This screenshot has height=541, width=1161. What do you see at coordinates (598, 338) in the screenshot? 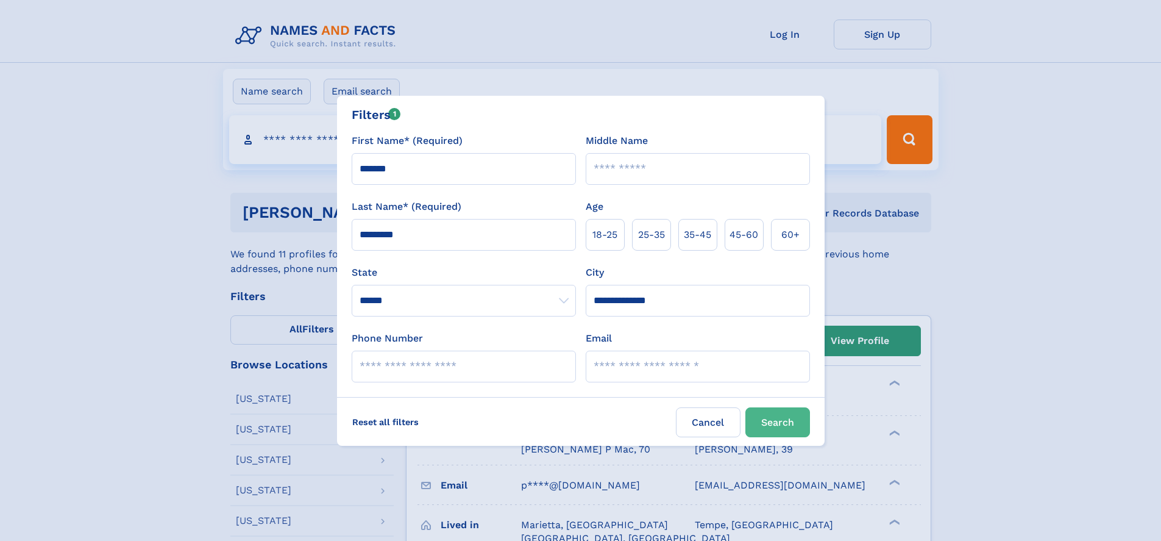
I see `label: Email` at bounding box center [598, 338].